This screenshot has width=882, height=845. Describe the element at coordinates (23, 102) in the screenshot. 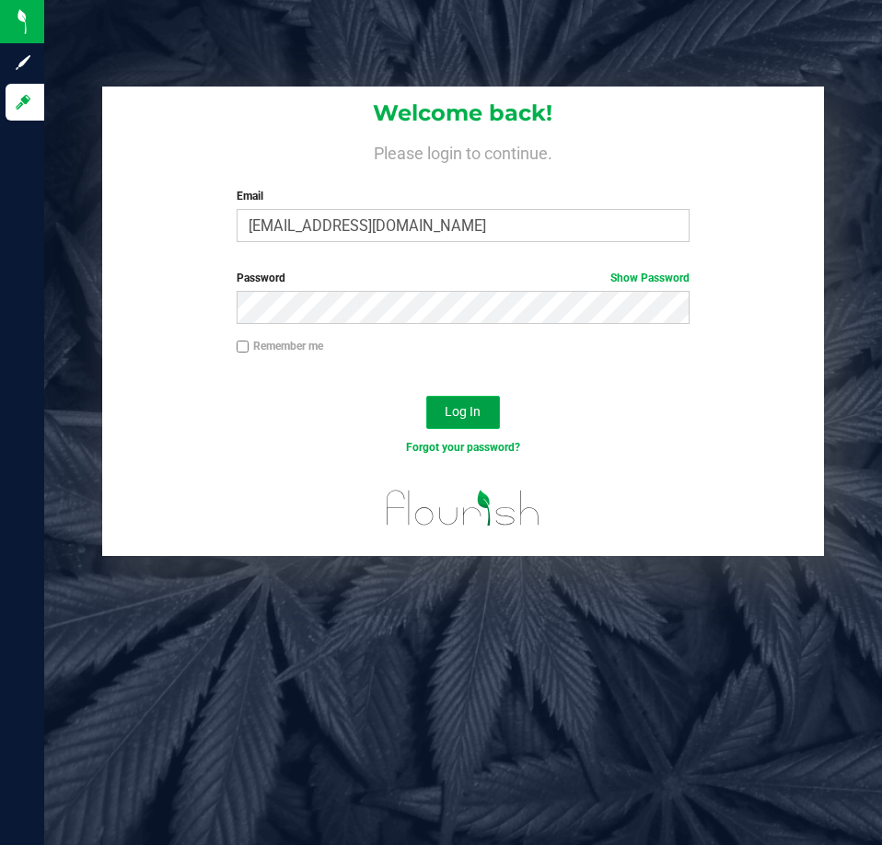

I see `inline-svg: Log in` at that location.